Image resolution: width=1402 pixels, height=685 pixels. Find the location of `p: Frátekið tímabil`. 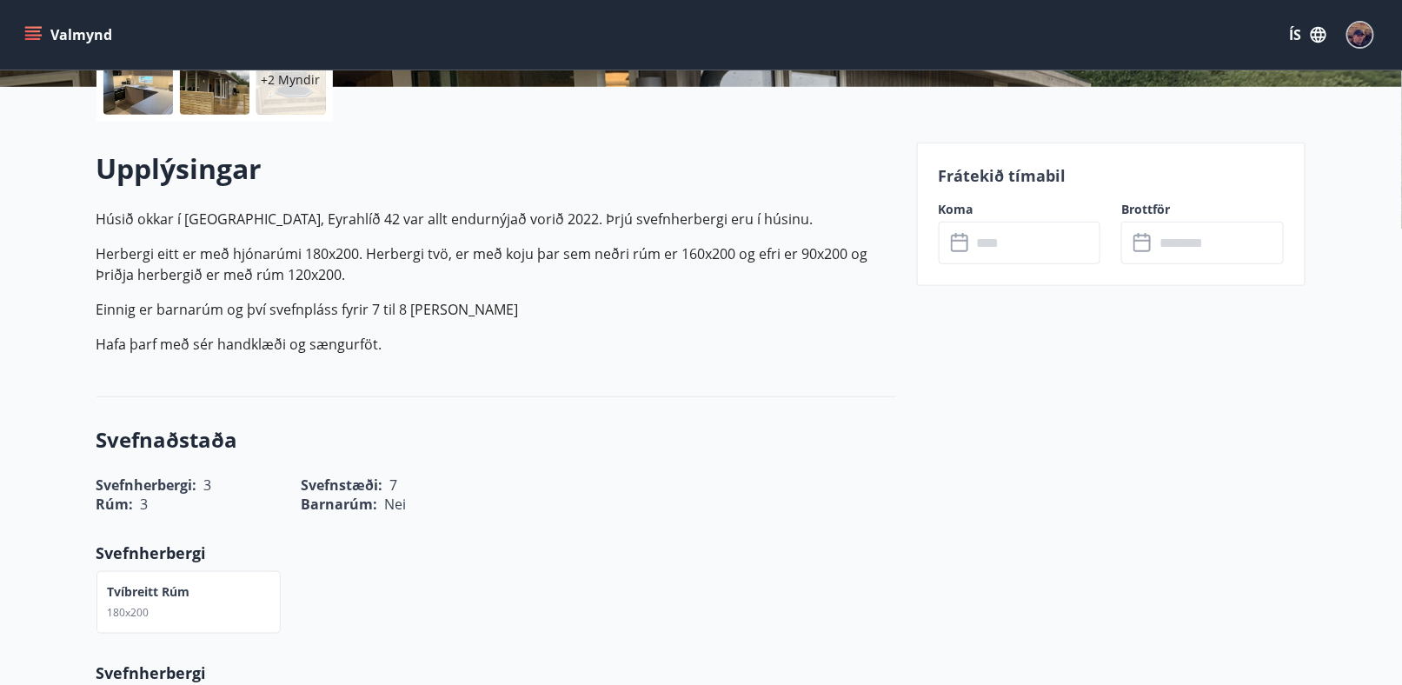

p: Frátekið tímabil is located at coordinates (1112, 176).